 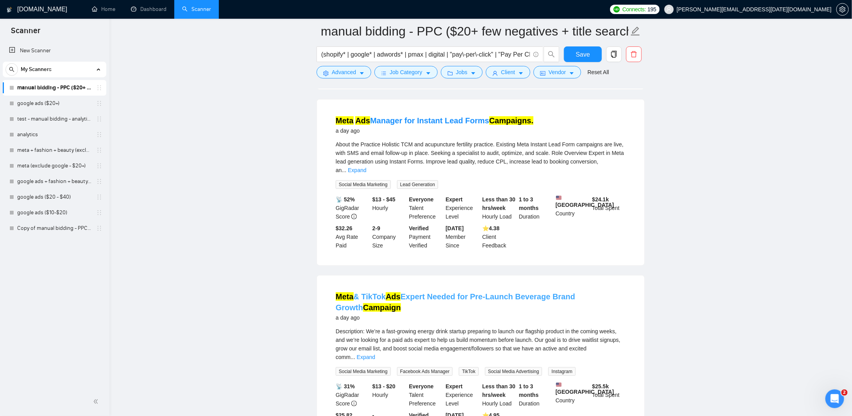 I want to click on span: Connects:, so click(x=634, y=9).